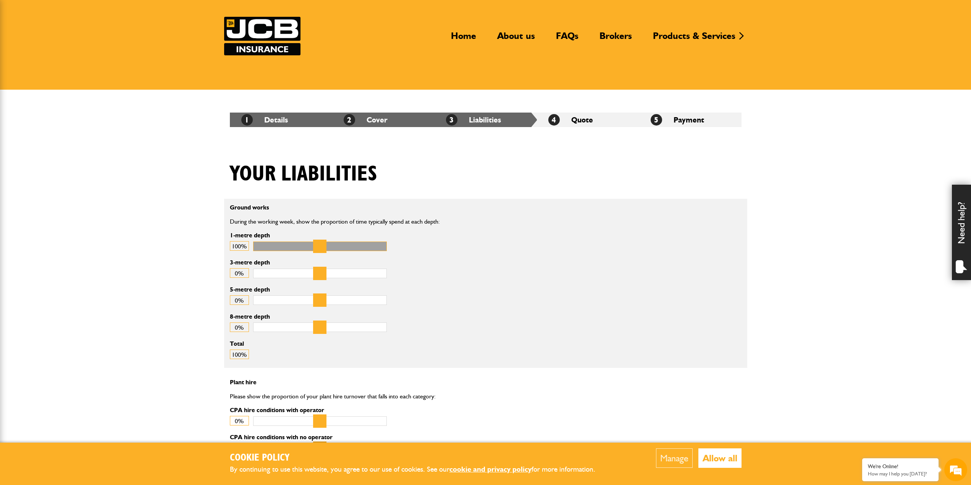 Image resolution: width=971 pixels, height=485 pixels. I want to click on p: Please show the proportion of your plant hire turnover that falls into each category:, so click(398, 397).